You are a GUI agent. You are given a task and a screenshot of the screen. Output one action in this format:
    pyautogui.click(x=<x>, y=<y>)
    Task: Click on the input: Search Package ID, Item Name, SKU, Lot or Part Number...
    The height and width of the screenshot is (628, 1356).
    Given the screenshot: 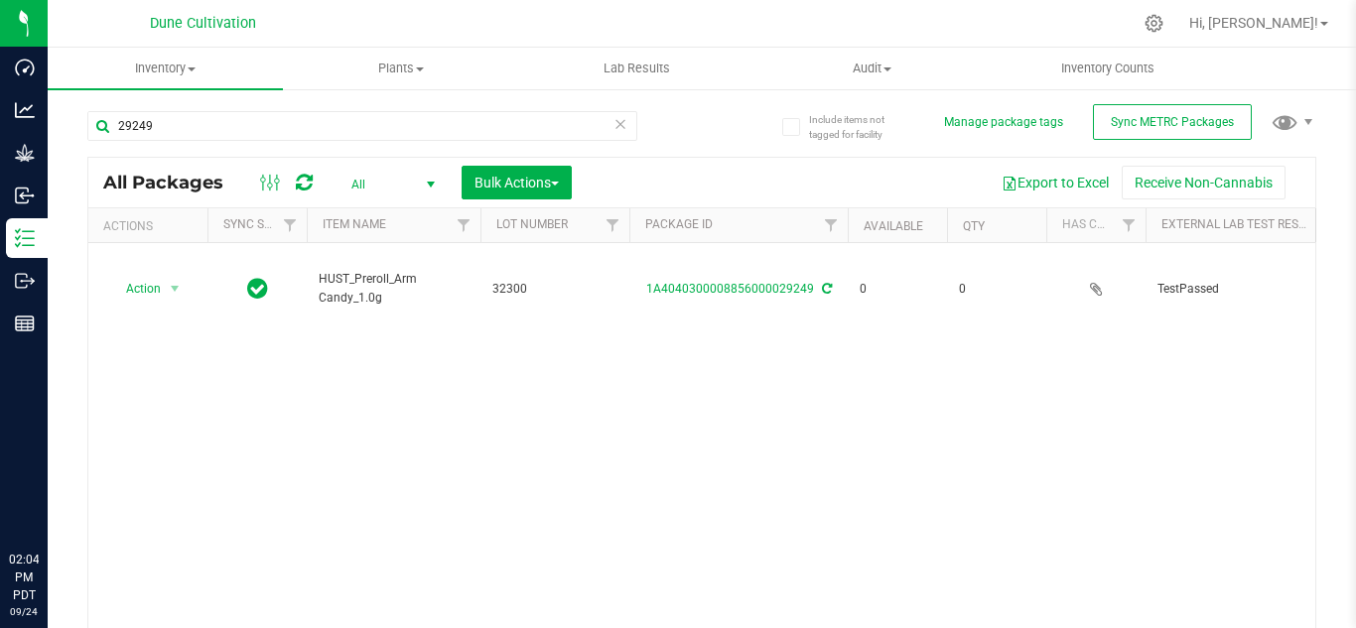 What is the action you would take?
    pyautogui.click(x=362, y=126)
    